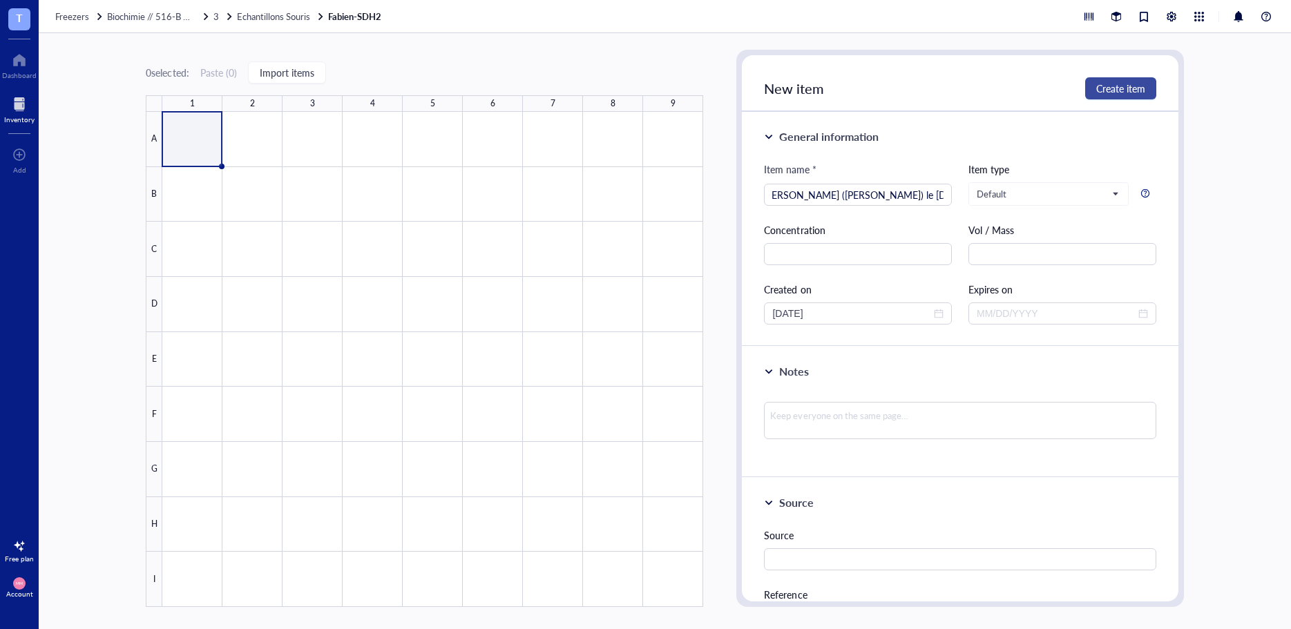 Image resolution: width=1291 pixels, height=629 pixels. I want to click on div: 5, so click(432, 104).